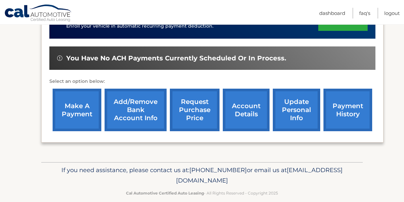 The image size is (404, 202). What do you see at coordinates (246, 110) in the screenshot?
I see `a: account details` at bounding box center [246, 110].